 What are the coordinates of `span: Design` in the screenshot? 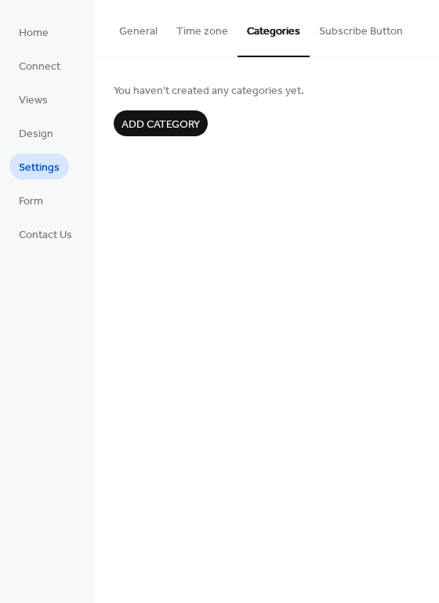 It's located at (36, 134).